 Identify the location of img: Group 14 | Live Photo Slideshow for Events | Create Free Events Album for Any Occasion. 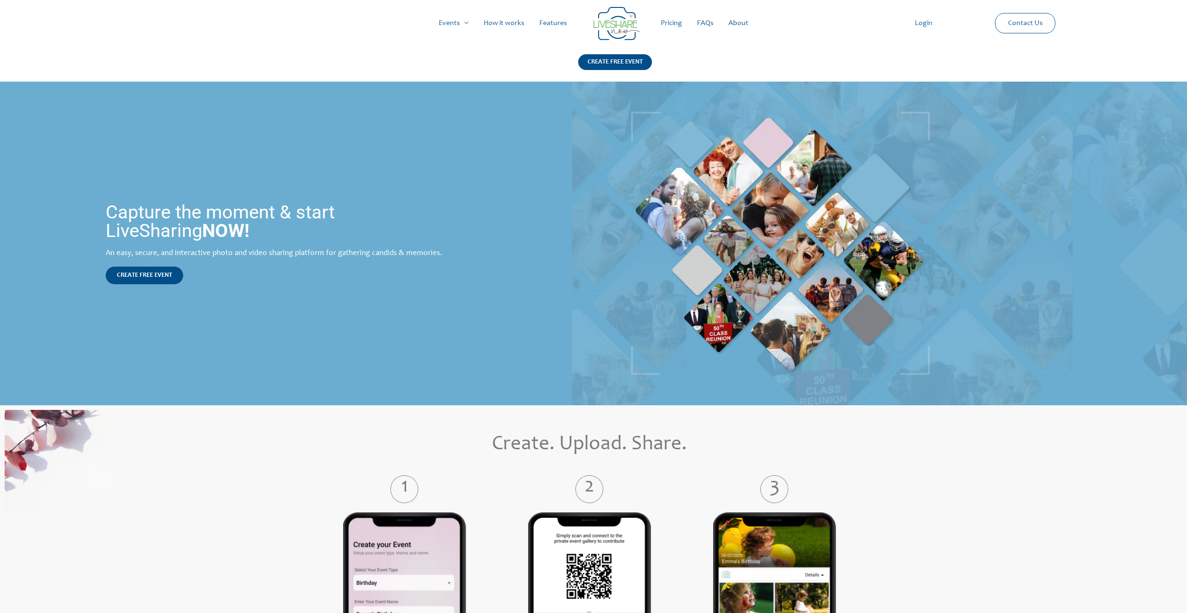
(617, 24).